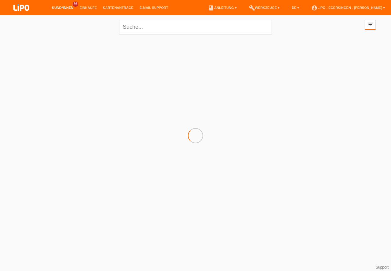 This screenshot has width=391, height=271. What do you see at coordinates (118, 8) in the screenshot?
I see `a: Kartenanträge` at bounding box center [118, 8].